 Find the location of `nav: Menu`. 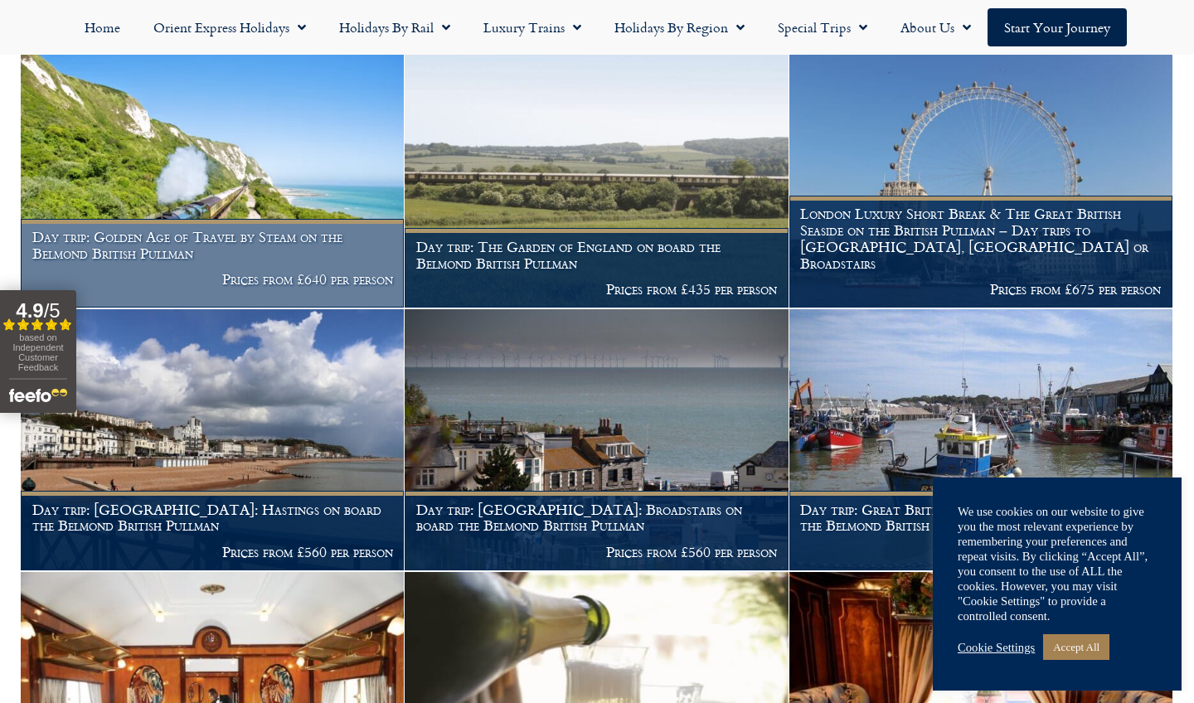

nav: Menu is located at coordinates (597, 27).